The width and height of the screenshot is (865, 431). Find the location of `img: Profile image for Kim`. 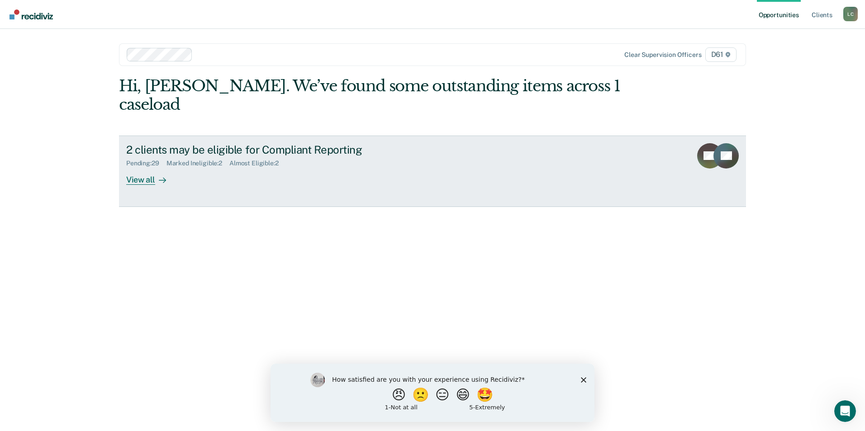

img: Profile image for Kim is located at coordinates (47, 16).